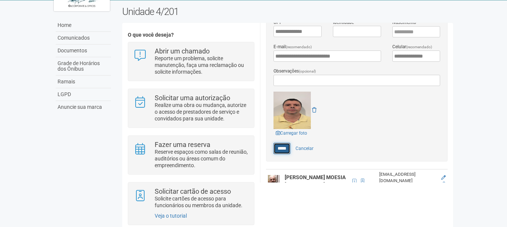  I want to click on strong: Fazer uma reserva, so click(182, 144).